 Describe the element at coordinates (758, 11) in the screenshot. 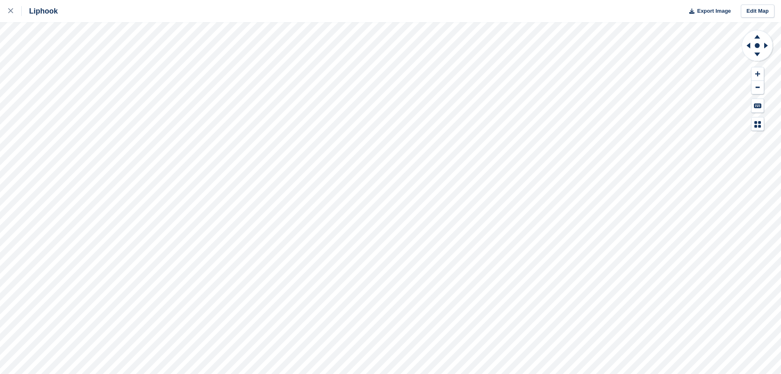

I see `a: Edit Map` at that location.